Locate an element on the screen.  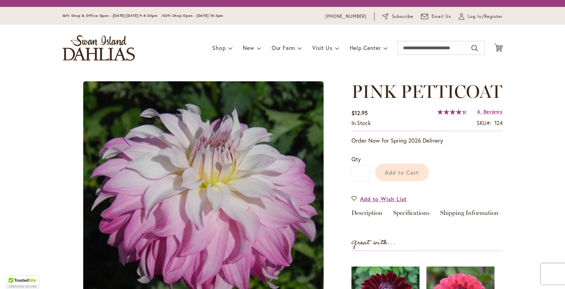
button: Search is located at coordinates (475, 48).